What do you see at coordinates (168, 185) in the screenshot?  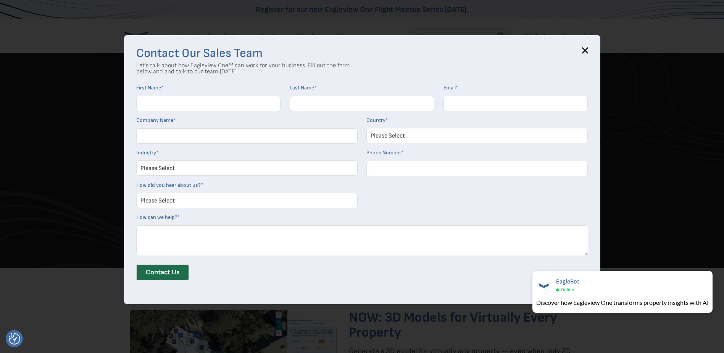 I see `span: How did you hear about us?` at bounding box center [168, 185].